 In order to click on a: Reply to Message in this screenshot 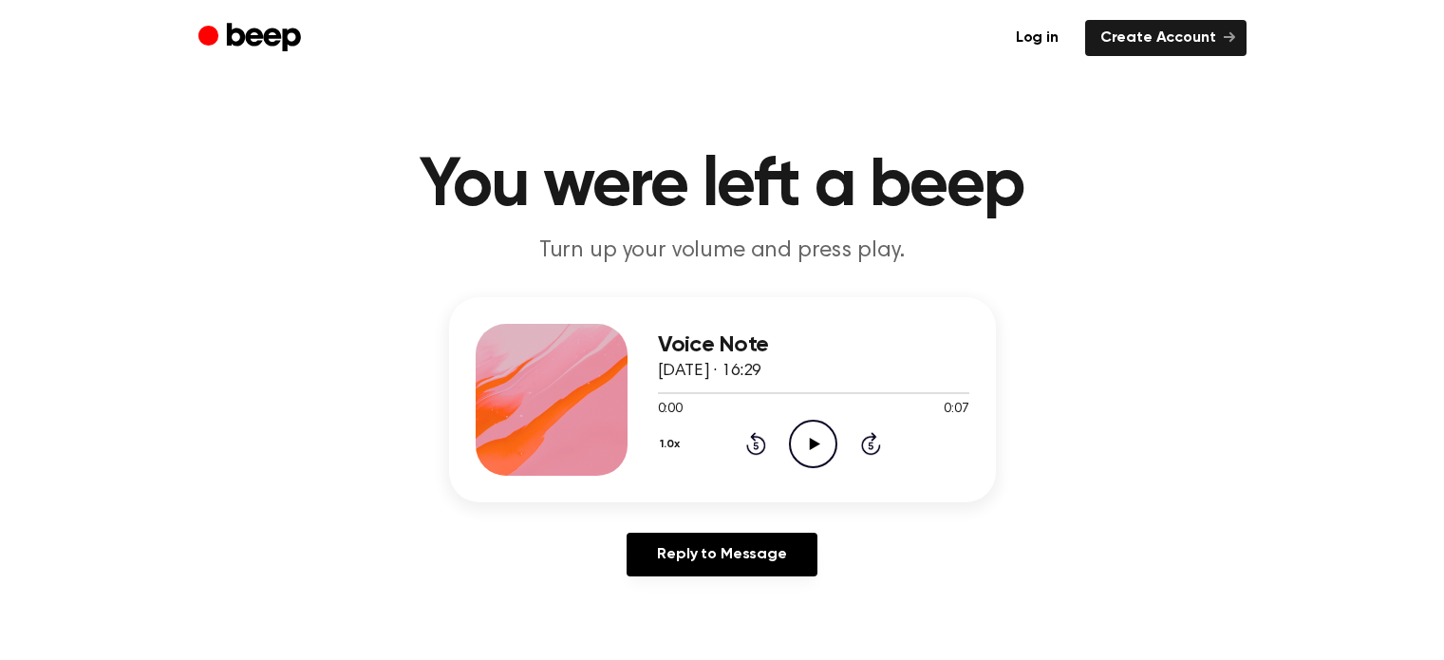, I will do `click(722, 555)`.